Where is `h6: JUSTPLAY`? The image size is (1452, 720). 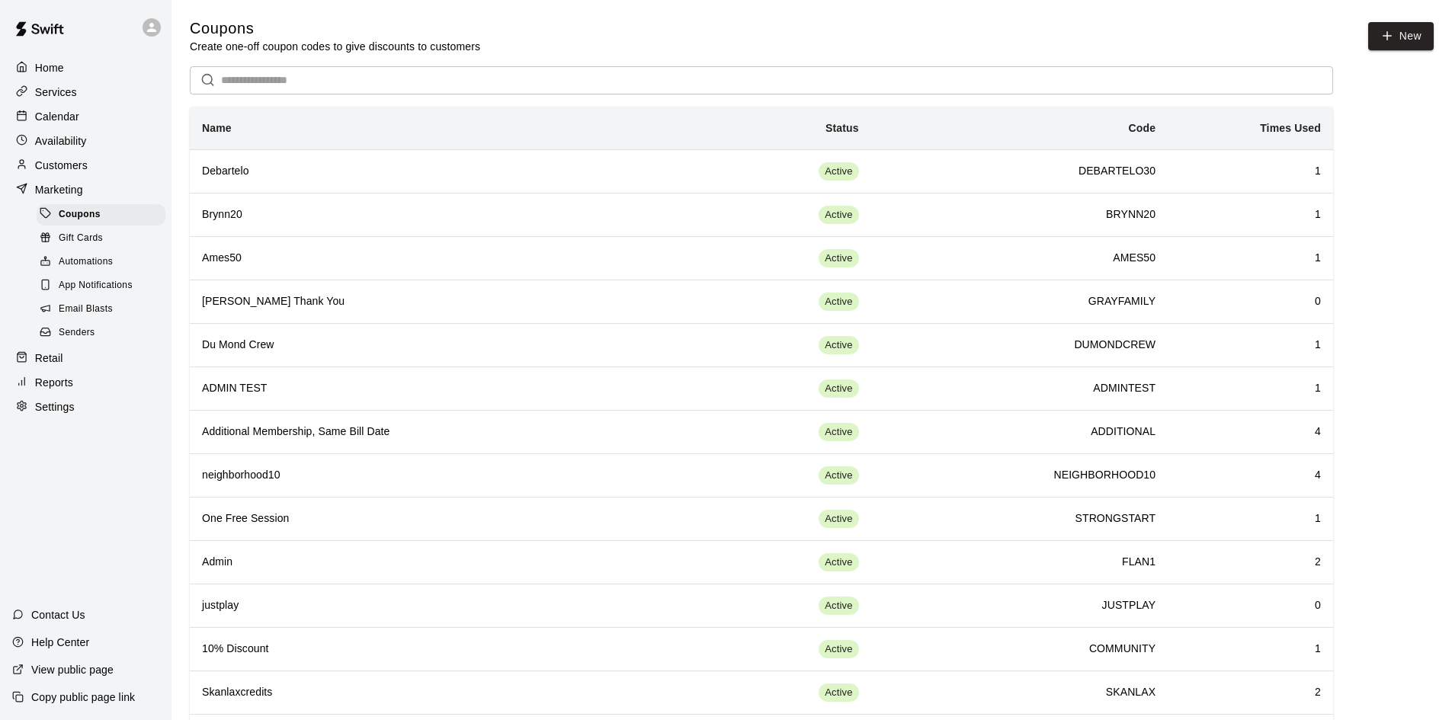 h6: JUSTPLAY is located at coordinates (1020, 606).